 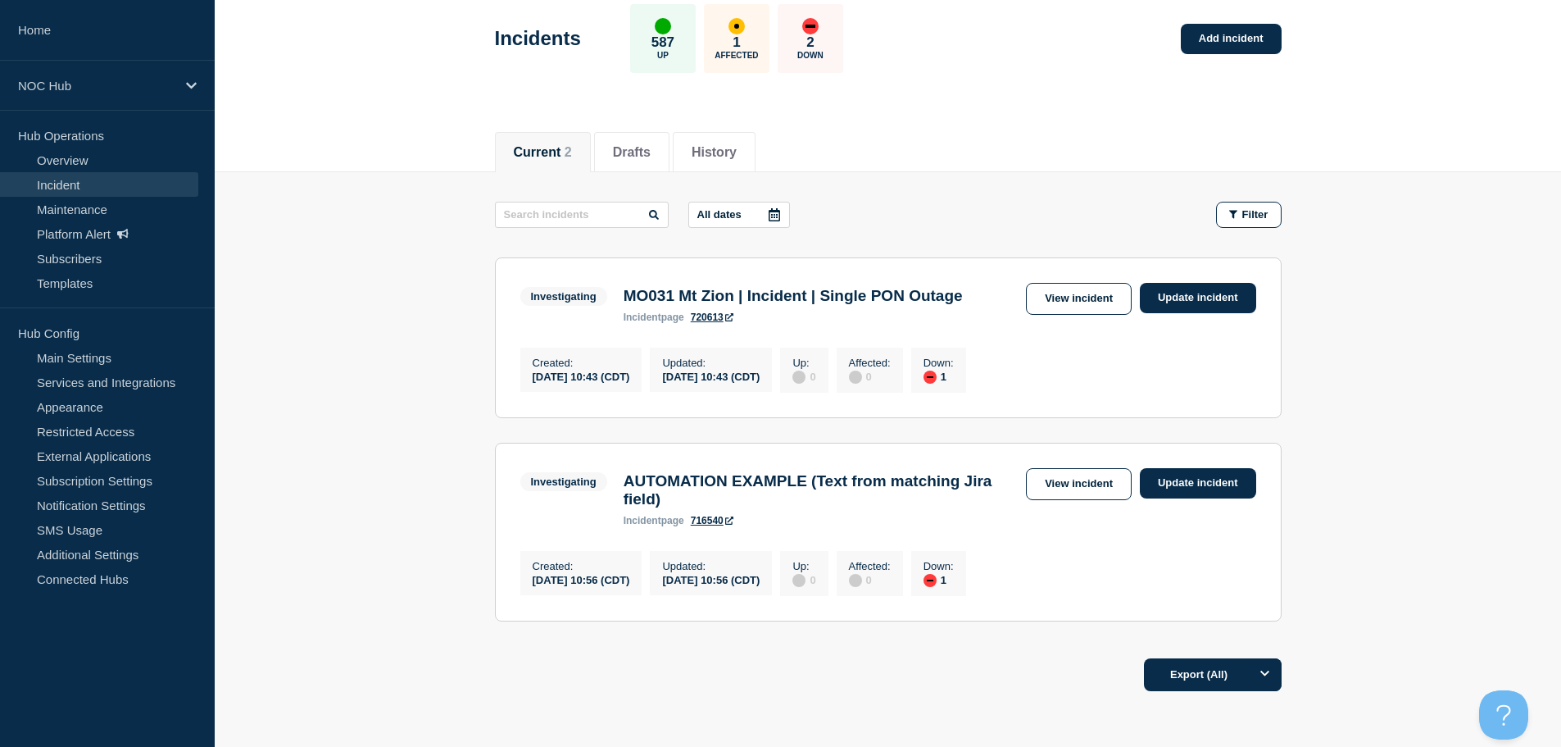 What do you see at coordinates (712, 317) in the screenshot?
I see `a: 720613` at bounding box center [712, 317].